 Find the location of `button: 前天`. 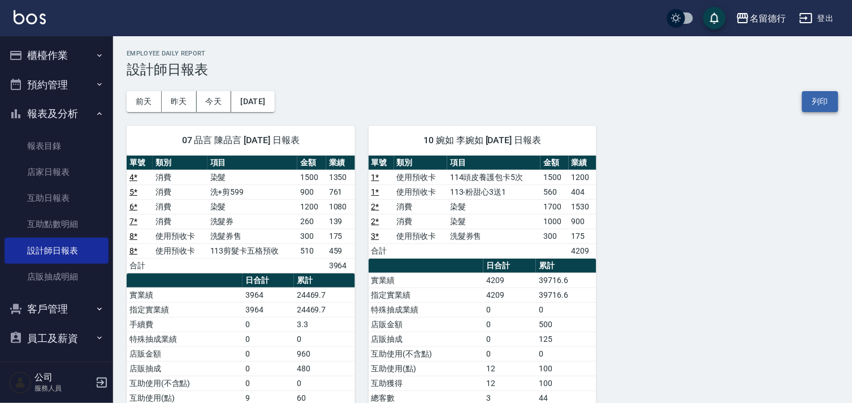

button: 前天 is located at coordinates (144, 101).